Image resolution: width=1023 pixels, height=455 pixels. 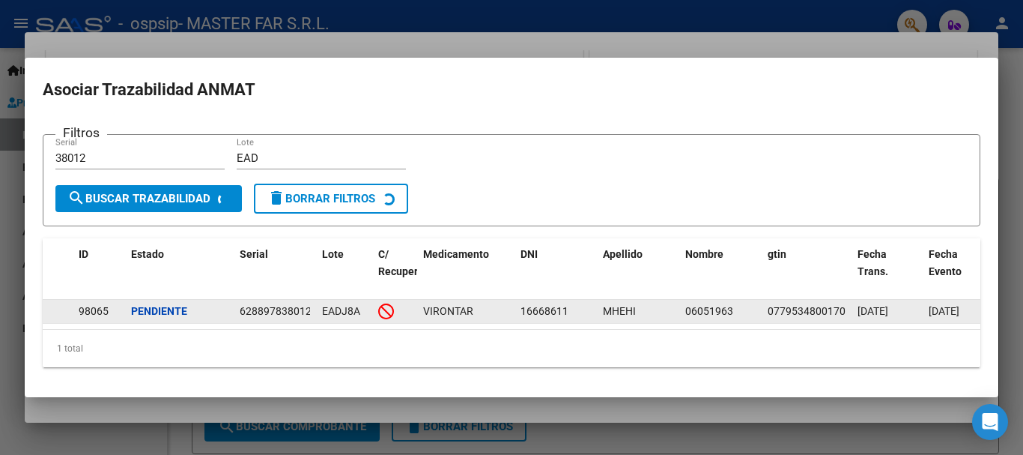 What do you see at coordinates (622, 254) in the screenshot?
I see `span: Apellido` at bounding box center [622, 254].